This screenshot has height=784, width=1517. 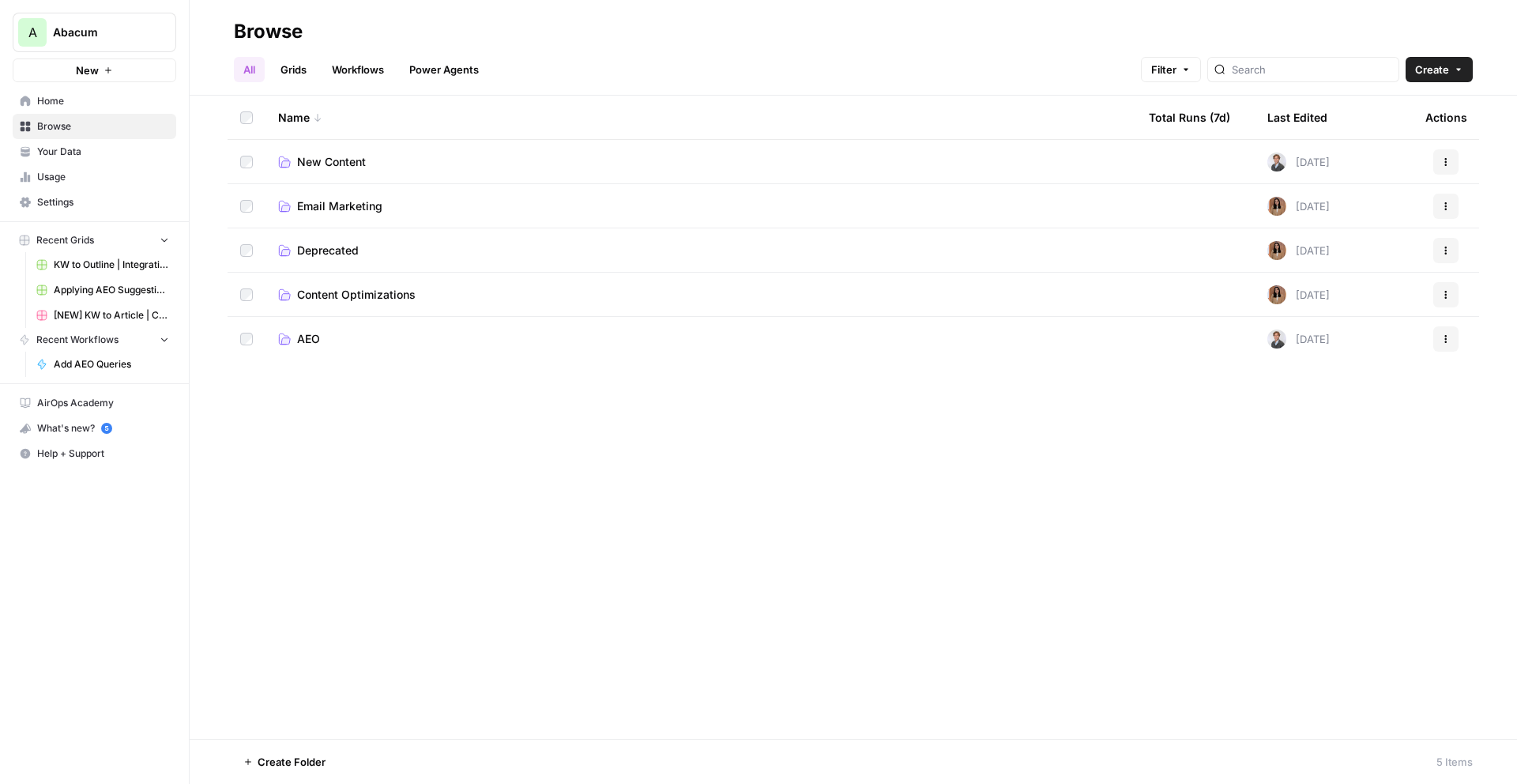 What do you see at coordinates (309, 339) in the screenshot?
I see `span: AEO` at bounding box center [309, 339].